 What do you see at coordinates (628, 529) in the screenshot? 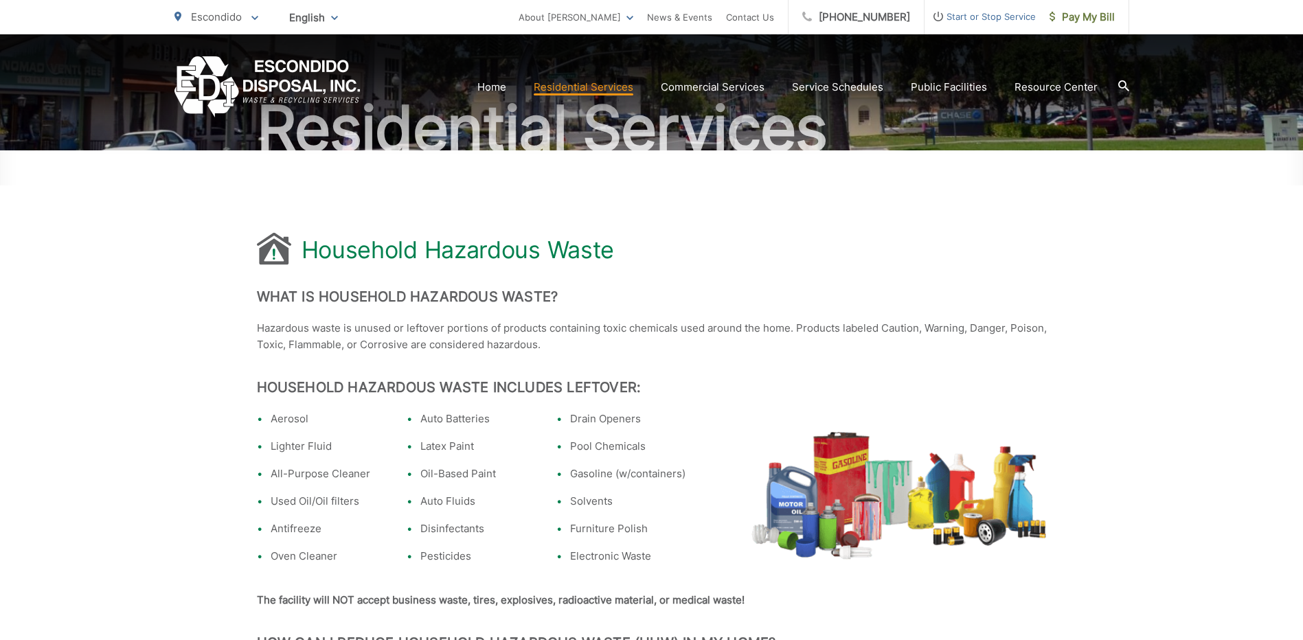
I see `li: Furniture Polish` at bounding box center [628, 529].